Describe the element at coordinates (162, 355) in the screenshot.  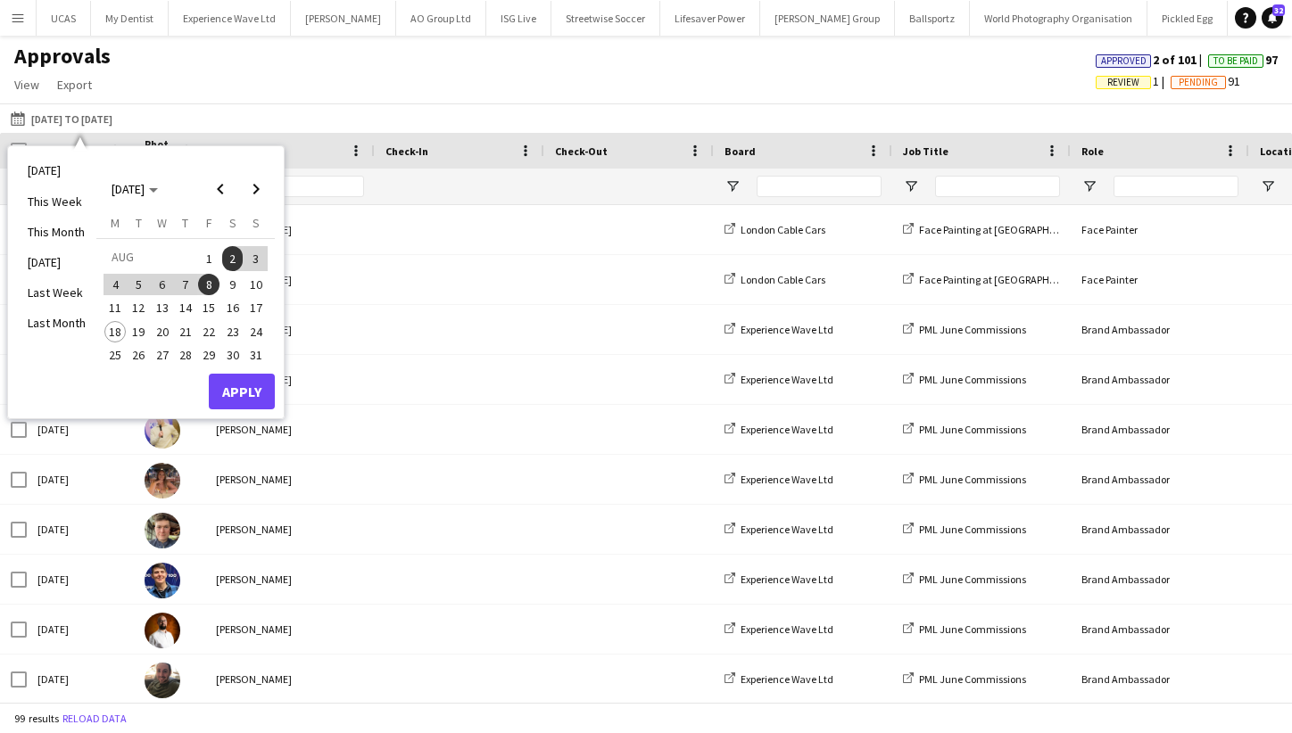
I see `span: 27` at that location.